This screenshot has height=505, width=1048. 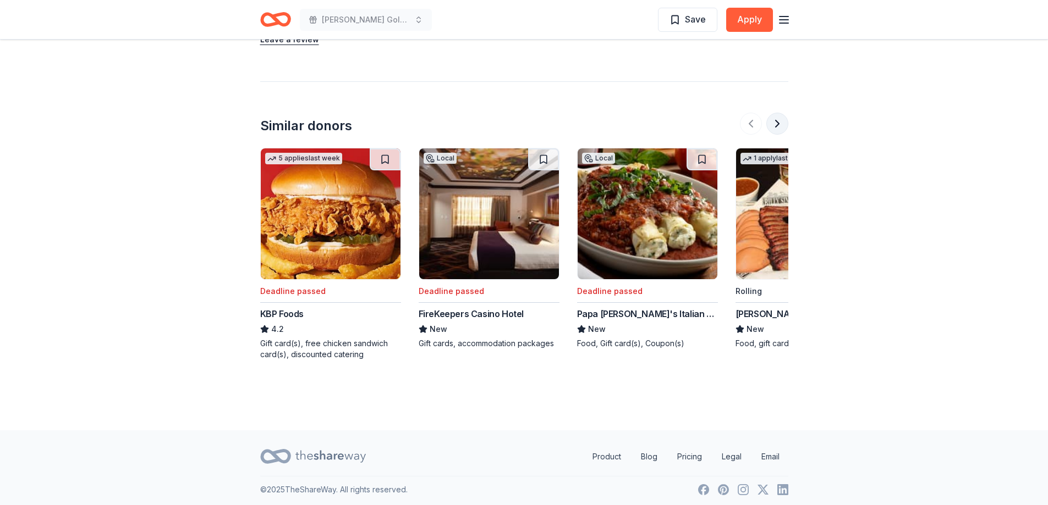 What do you see at coordinates (688, 20) in the screenshot?
I see `button: Save` at bounding box center [688, 20].